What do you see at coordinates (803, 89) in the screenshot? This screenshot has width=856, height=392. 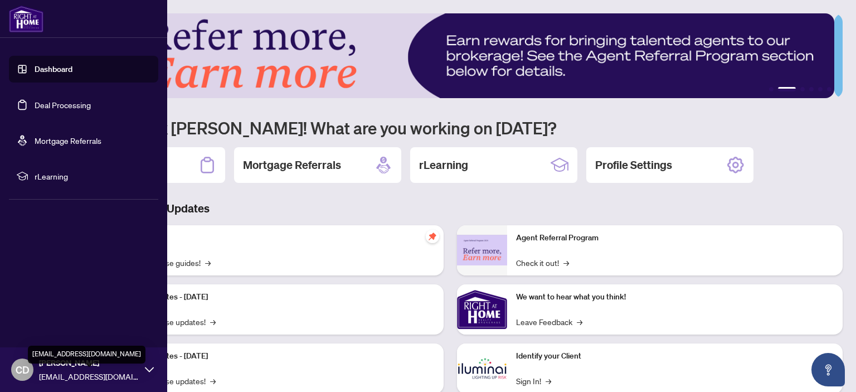 I see `button: 3` at bounding box center [803, 89].